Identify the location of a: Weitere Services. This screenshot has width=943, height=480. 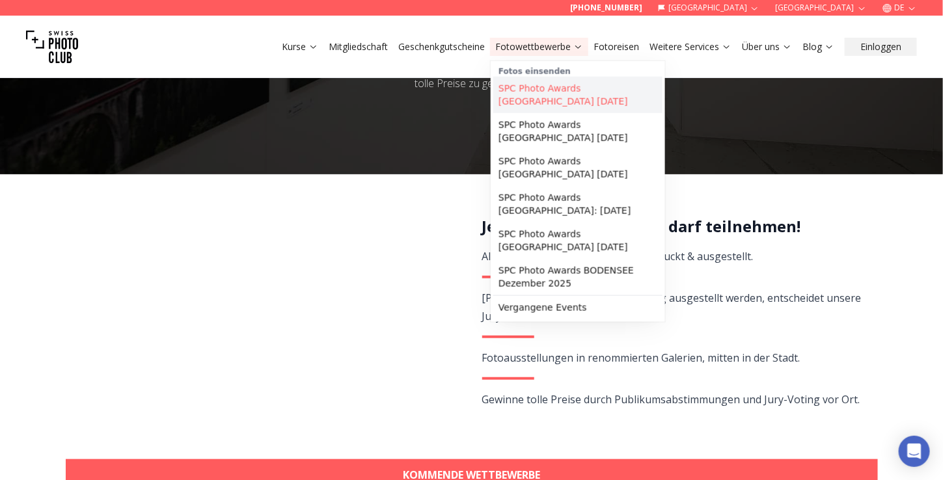
(691, 47).